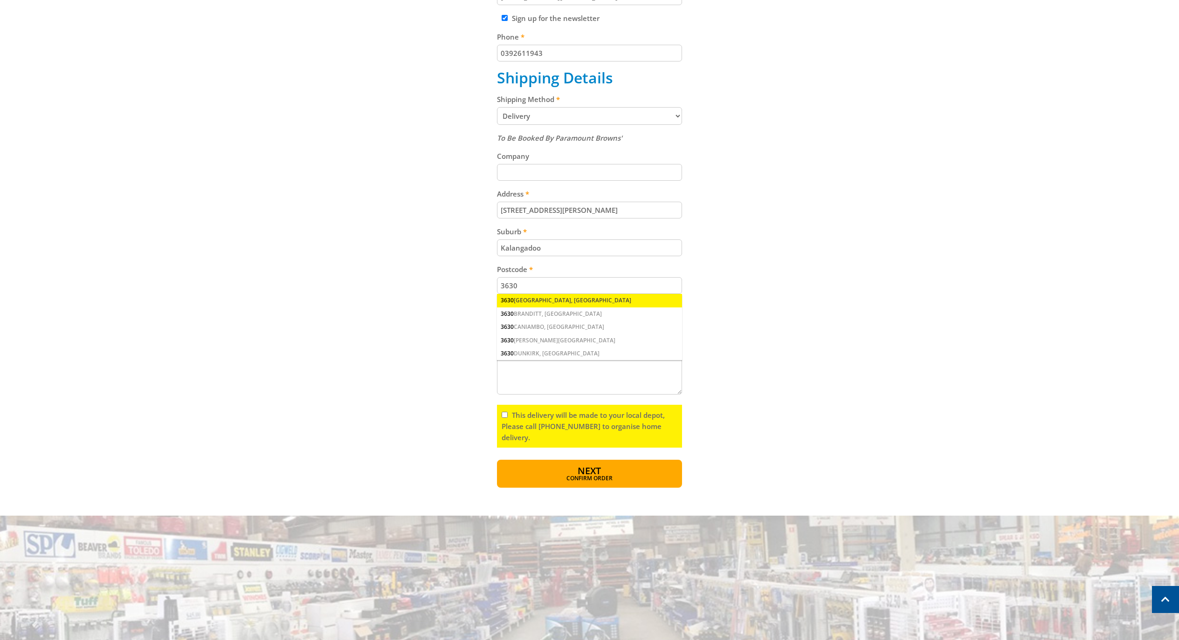 This screenshot has width=1179, height=640. I want to click on input: Please enter your suburb., so click(589, 248).